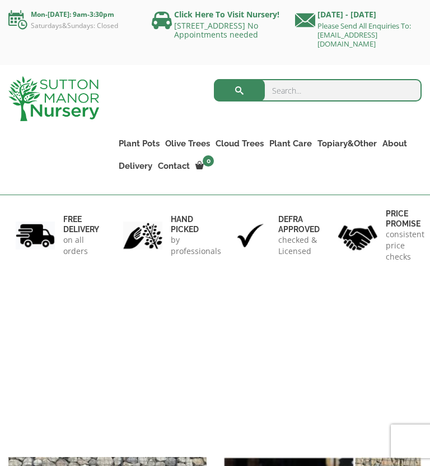 The width and height of the screenshot is (430, 466). Describe the element at coordinates (227, 14) in the screenshot. I see `a: Click Here To Visit Nursery!` at that location.